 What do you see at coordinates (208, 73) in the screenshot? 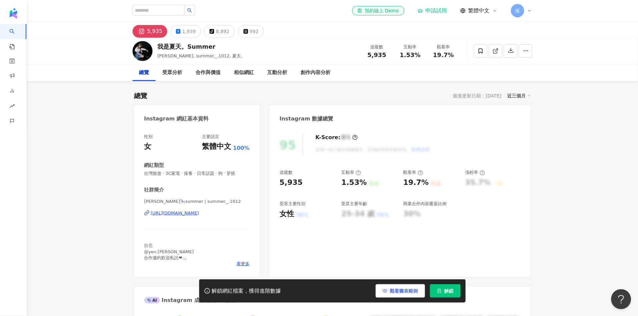
I see `div: 合作與價值` at bounding box center [208, 73].